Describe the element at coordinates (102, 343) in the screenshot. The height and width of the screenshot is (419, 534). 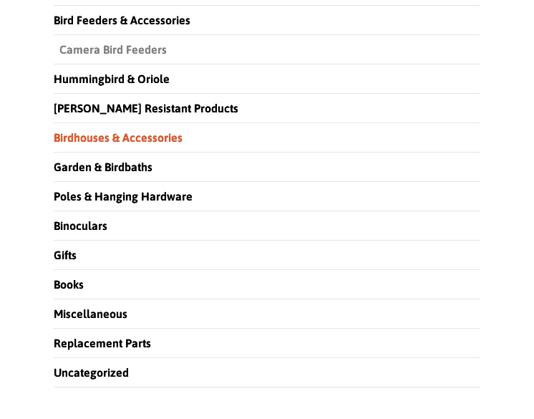
I see `a: Replacement Parts` at that location.